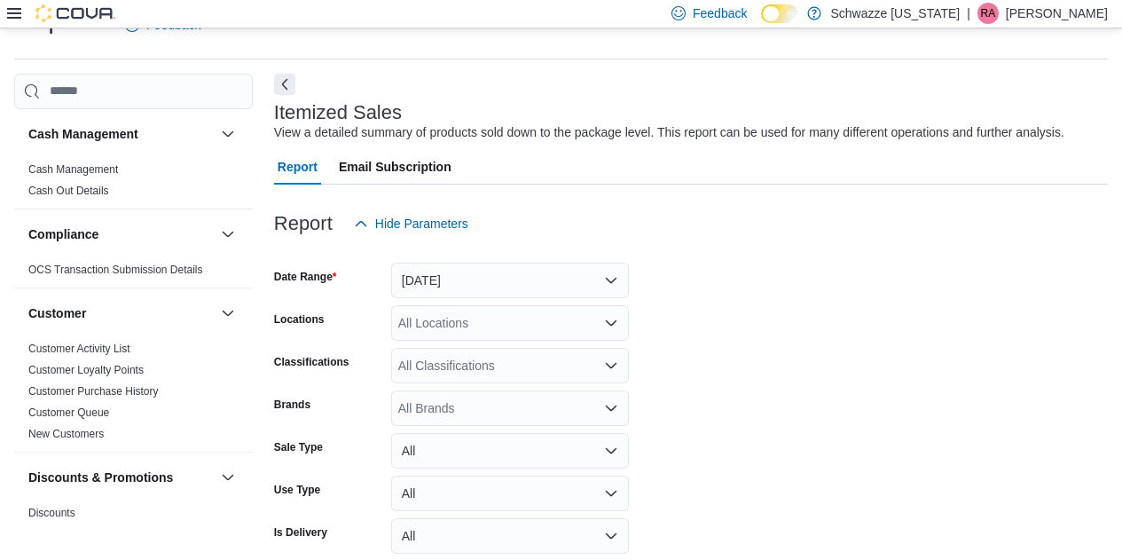 Image resolution: width=1122 pixels, height=560 pixels. Describe the element at coordinates (301, 532) in the screenshot. I see `label: Is Delivery` at that location.